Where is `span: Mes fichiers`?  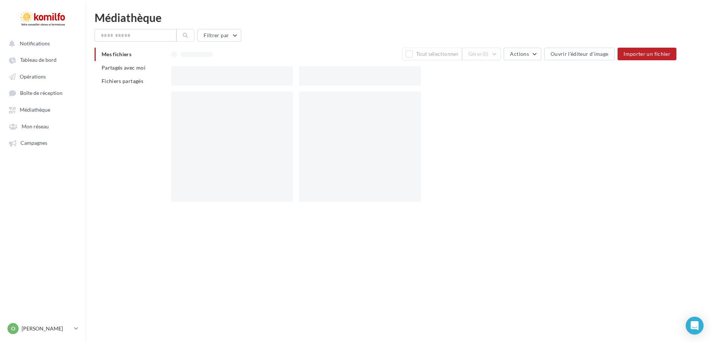 span: Mes fichiers is located at coordinates (116, 54).